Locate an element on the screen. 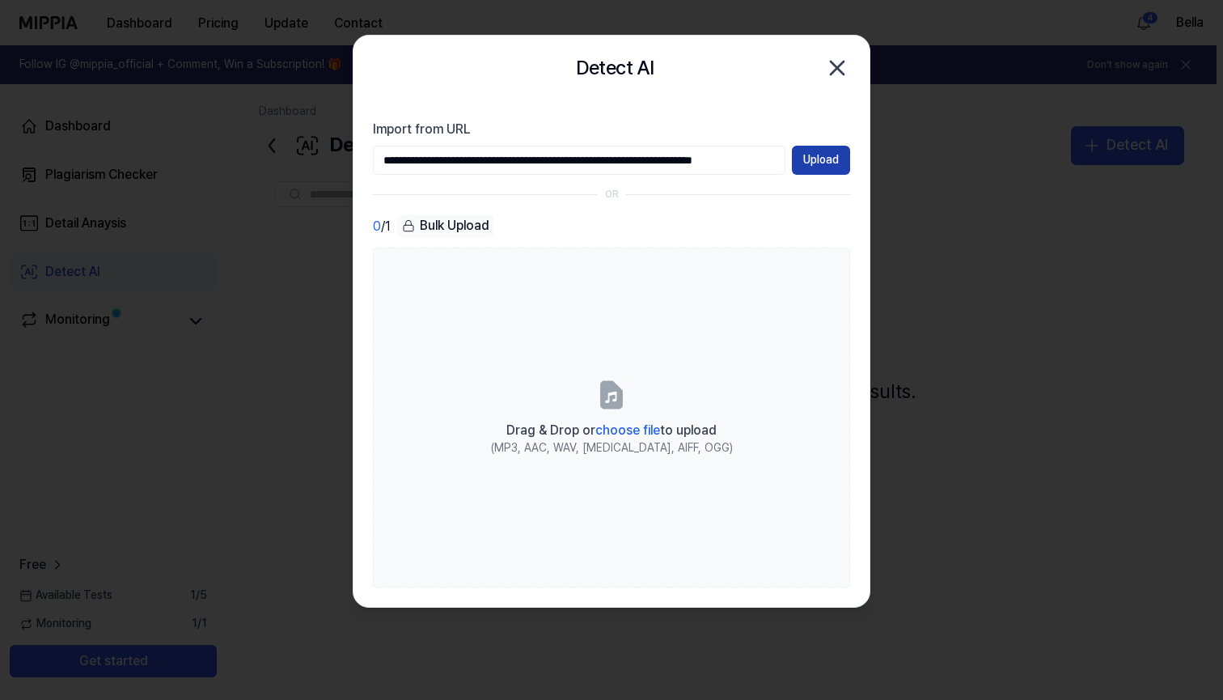 This screenshot has width=1223, height=700. span: Drag & Drop or to upload is located at coordinates (612, 430).